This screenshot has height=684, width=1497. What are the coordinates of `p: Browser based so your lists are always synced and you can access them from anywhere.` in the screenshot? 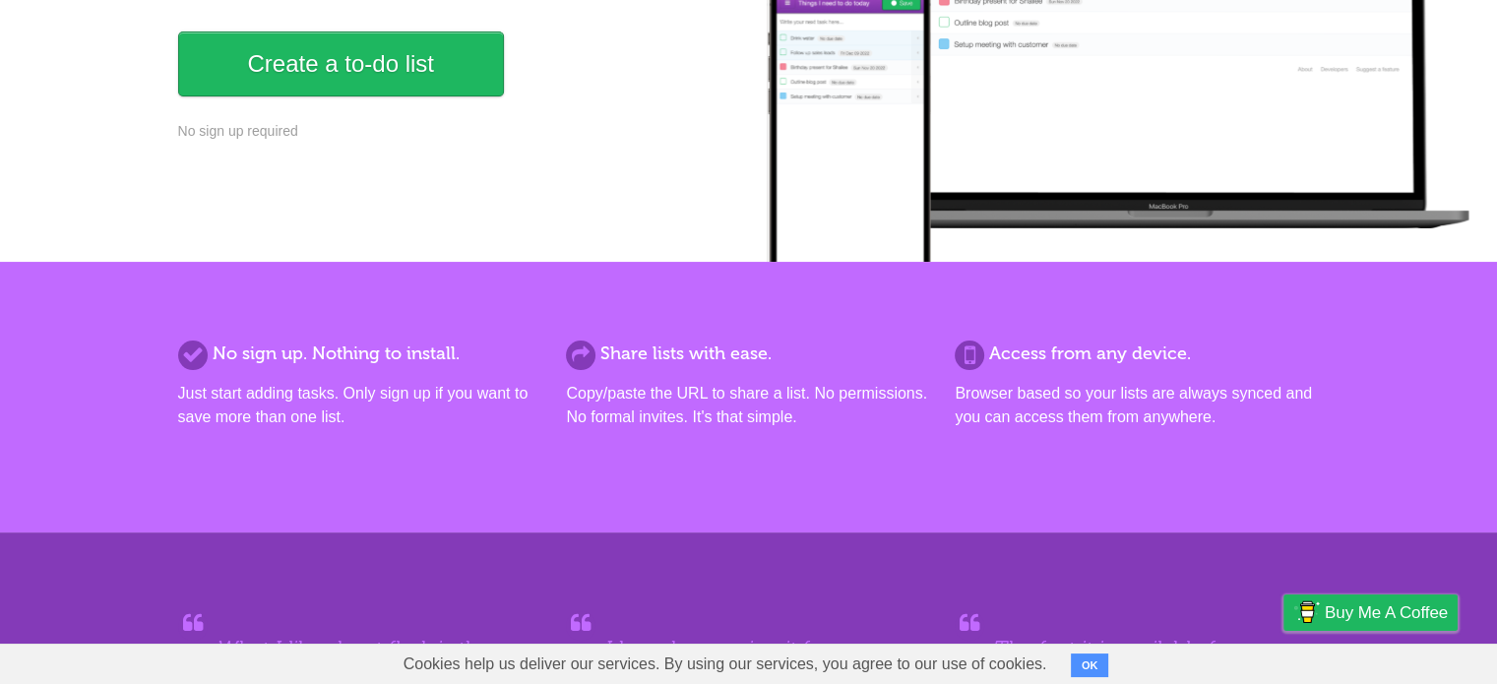 It's located at (1137, 406).